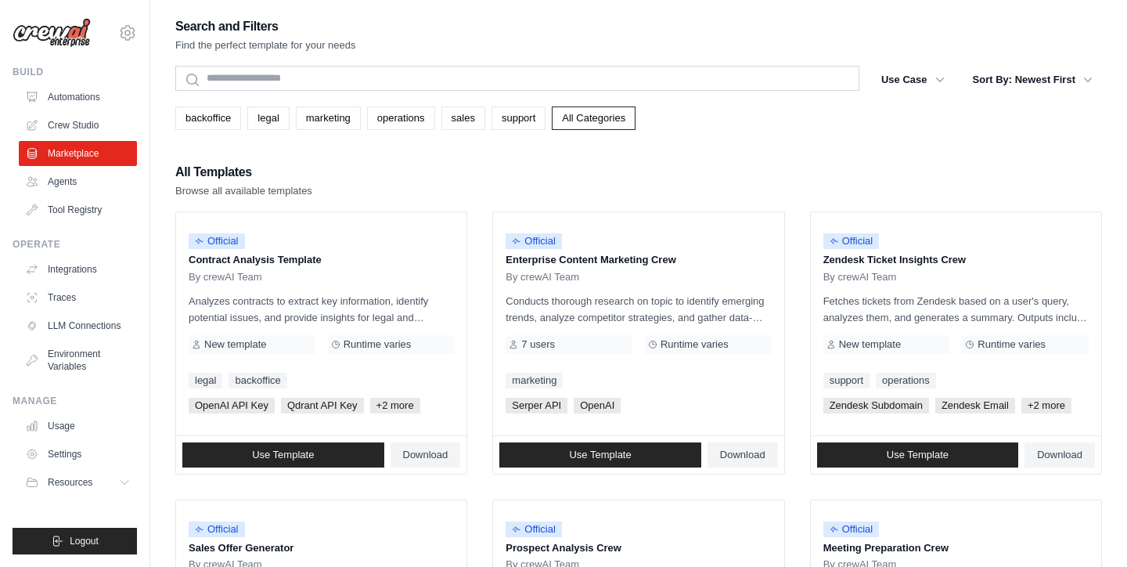 The width and height of the screenshot is (1127, 567). Describe the element at coordinates (74, 541) in the screenshot. I see `button: Logout` at that location.